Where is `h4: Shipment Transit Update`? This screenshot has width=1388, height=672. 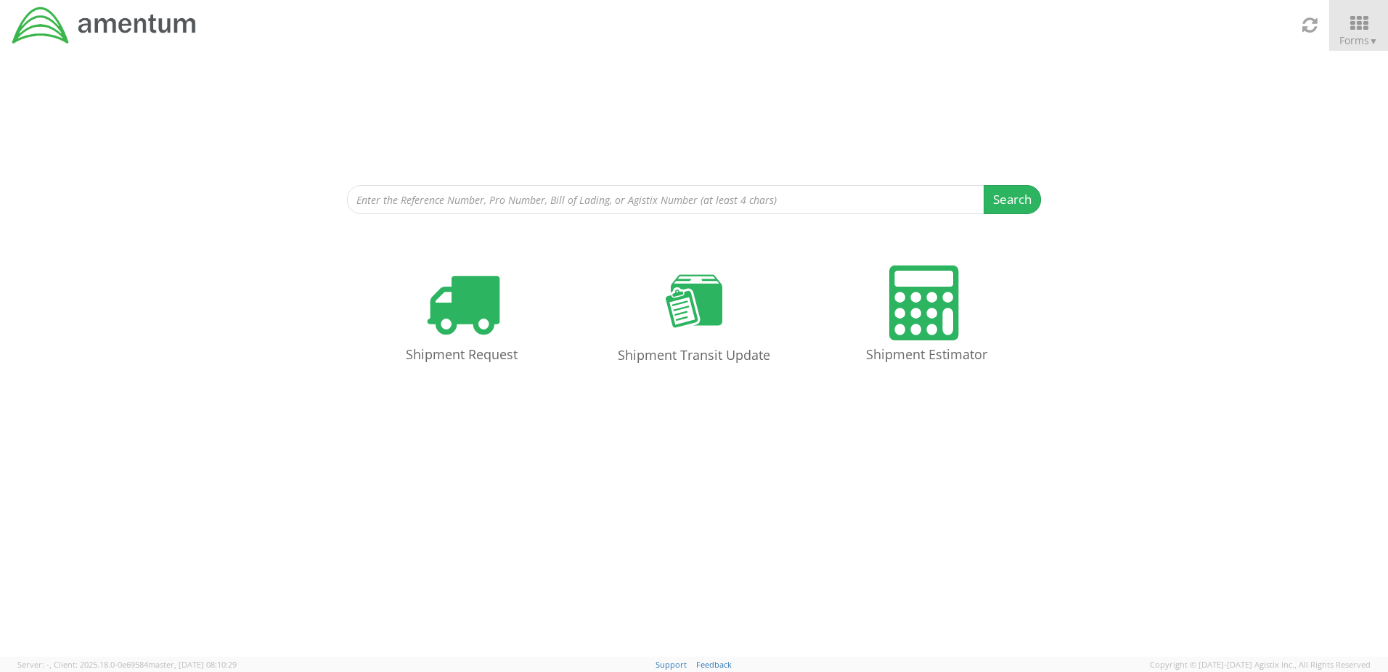 h4: Shipment Transit Update is located at coordinates (694, 356).